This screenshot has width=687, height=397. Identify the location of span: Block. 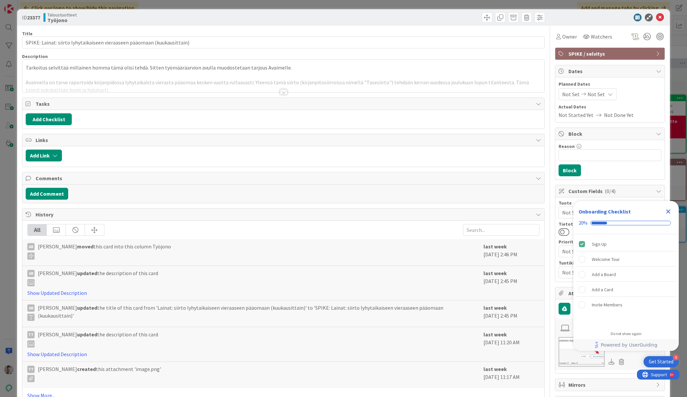
(611, 134).